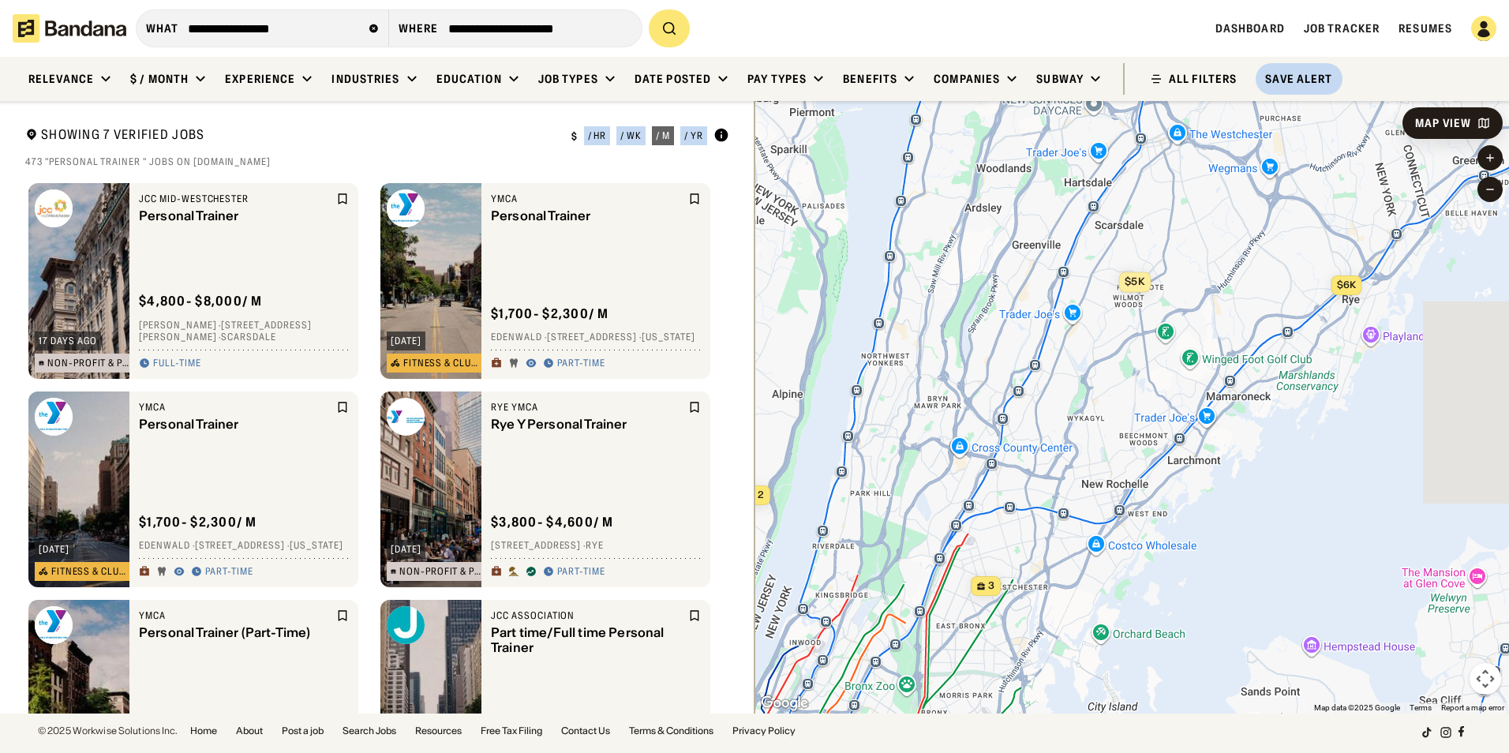  What do you see at coordinates (204, 731) in the screenshot?
I see `a: Home` at bounding box center [204, 731].